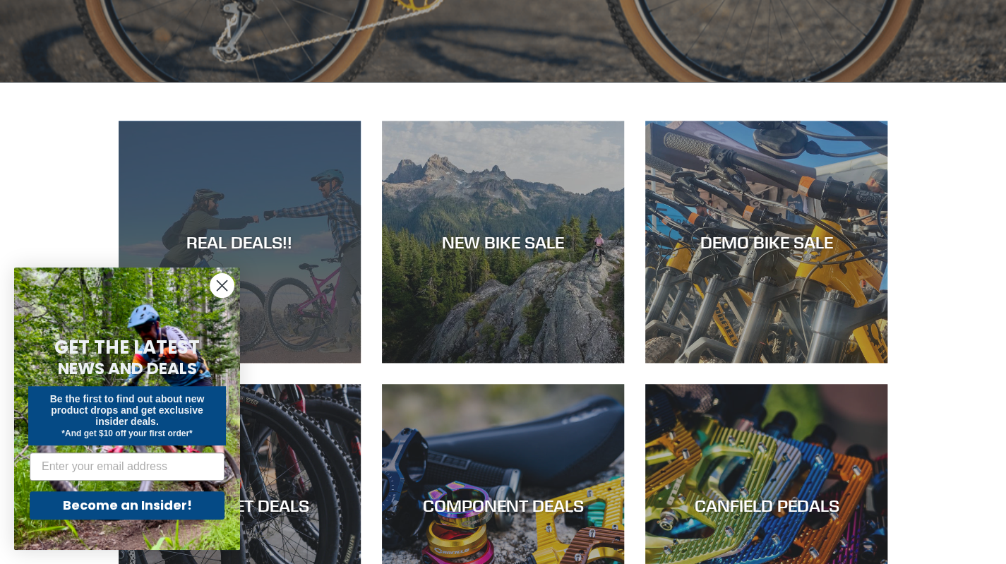 Image resolution: width=1006 pixels, height=564 pixels. I want to click on span: Be the first to find out about new product drops and get exclusive insider deals., so click(127, 410).